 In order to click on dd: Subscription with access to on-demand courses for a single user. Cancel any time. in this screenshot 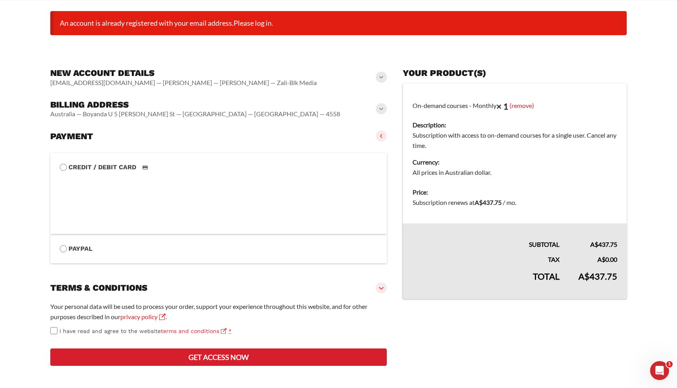, I will do `click(514, 140)`.